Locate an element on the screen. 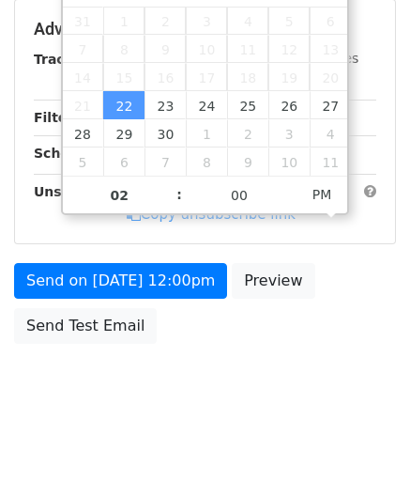 This screenshot has width=410, height=497. span: October 10, 2025 is located at coordinates (289, 161).